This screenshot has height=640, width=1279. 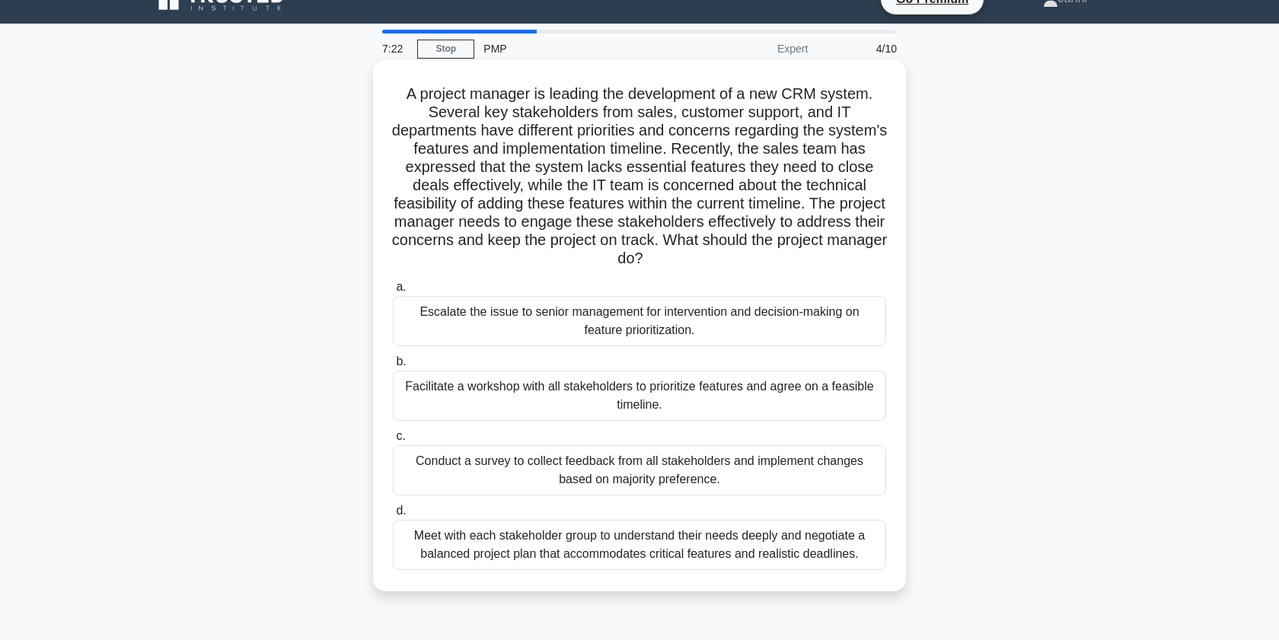 I want to click on span: c., so click(x=400, y=436).